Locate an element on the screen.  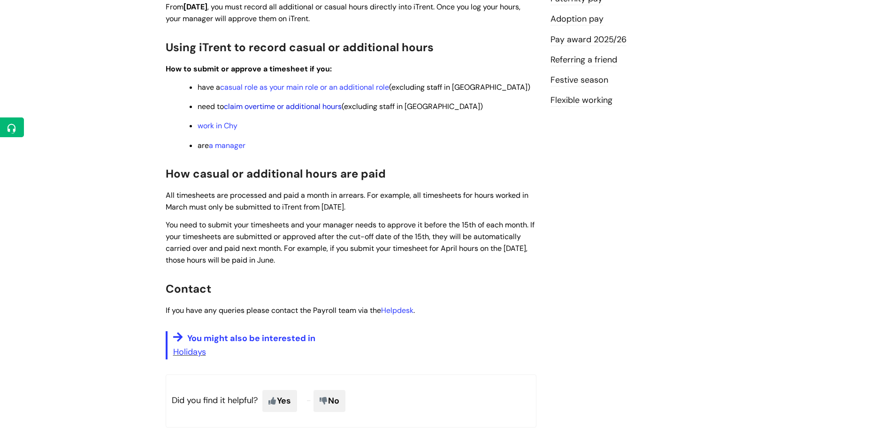
a: claim overtime or additional hours is located at coordinates (283, 106).